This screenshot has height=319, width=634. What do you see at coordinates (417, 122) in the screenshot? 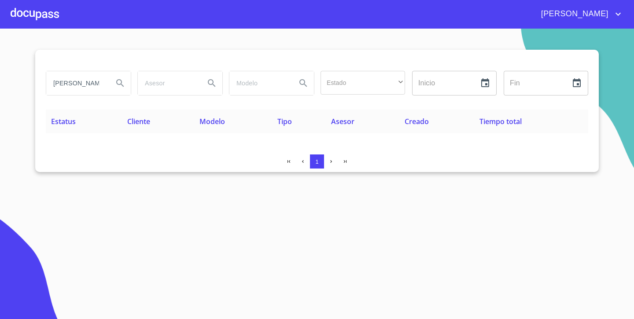
I see `span: Creado` at bounding box center [417, 122].